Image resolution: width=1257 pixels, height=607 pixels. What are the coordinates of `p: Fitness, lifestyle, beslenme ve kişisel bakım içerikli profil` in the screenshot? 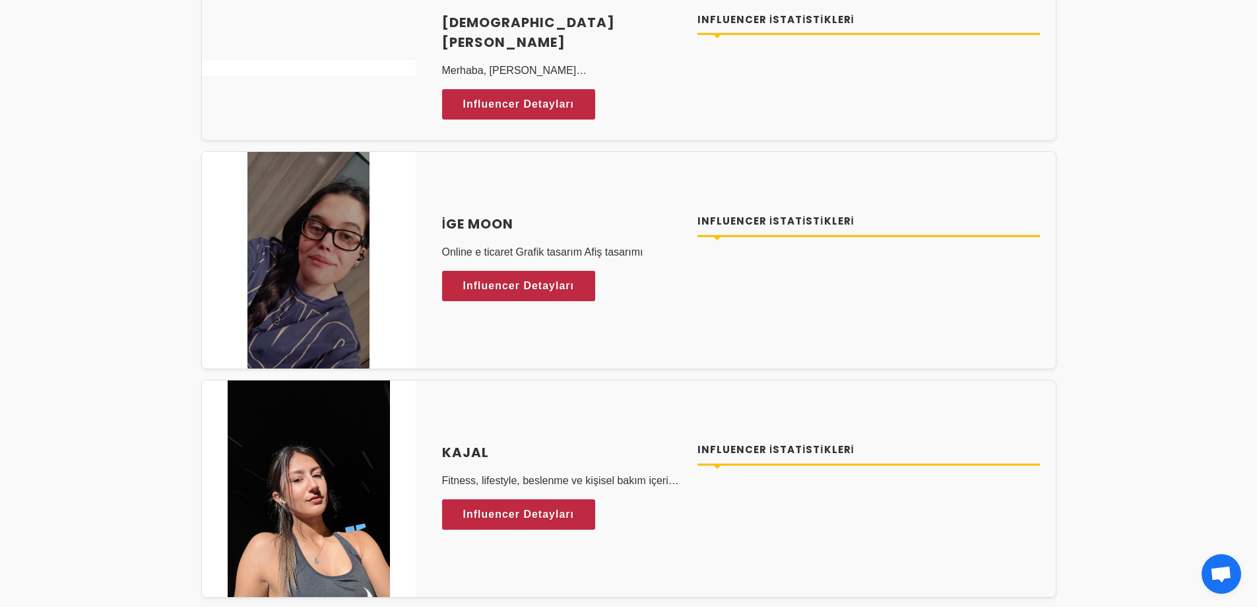 It's located at (562, 481).